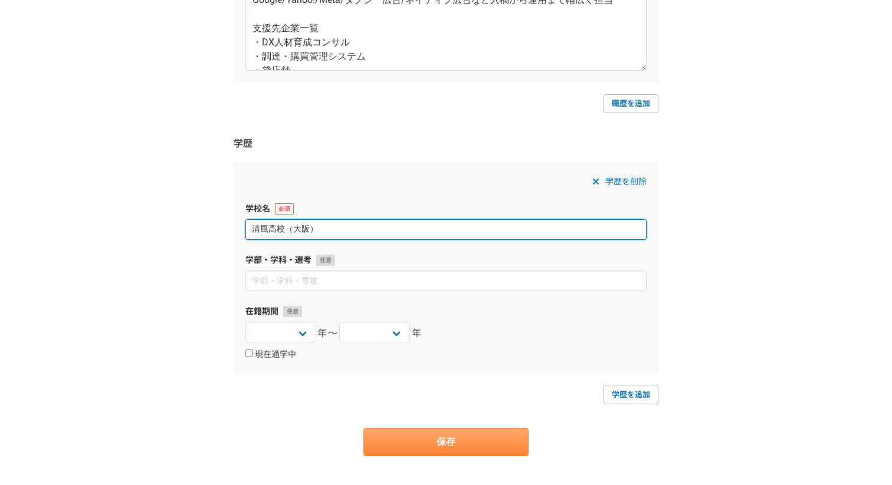 The width and height of the screenshot is (892, 485). Describe the element at coordinates (271, 355) in the screenshot. I see `label: 現在通学中` at that location.